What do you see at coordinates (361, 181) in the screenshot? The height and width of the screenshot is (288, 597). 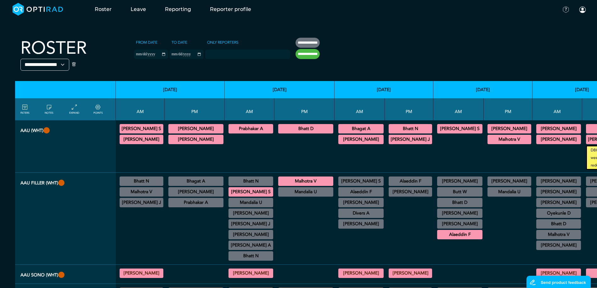 I see `div: Breast 08:00 - 11:00` at bounding box center [361, 181].